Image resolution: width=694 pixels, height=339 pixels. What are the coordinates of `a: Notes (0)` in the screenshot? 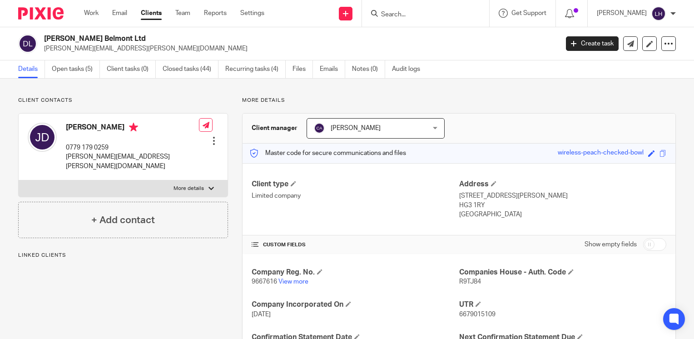 It's located at (368, 69).